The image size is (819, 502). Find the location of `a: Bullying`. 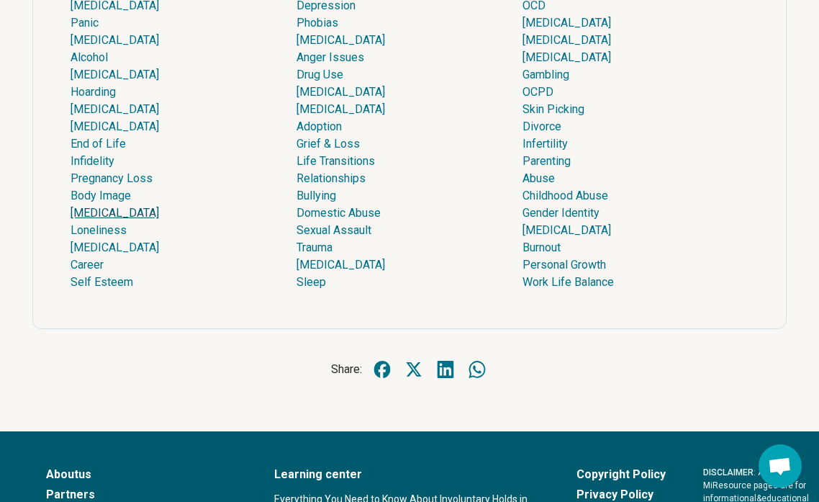

a: Bullying is located at coordinates (316, 195).